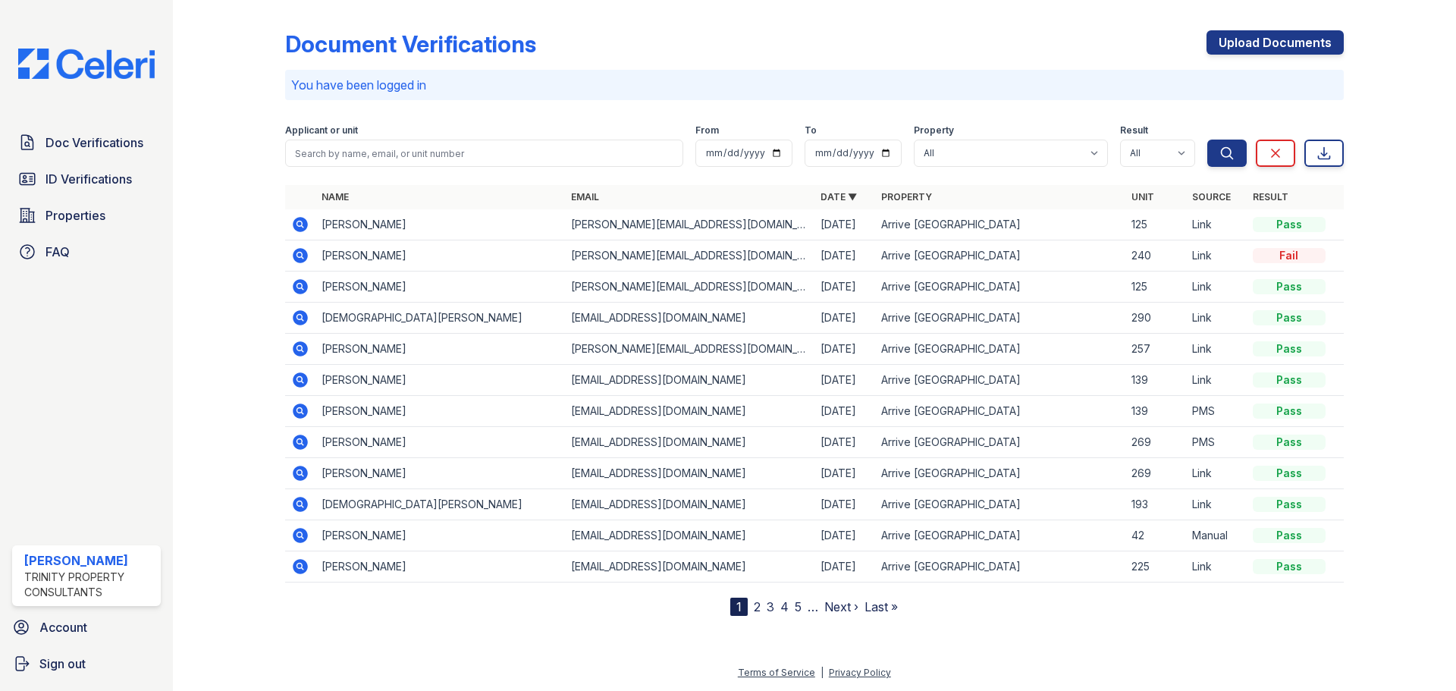  What do you see at coordinates (94, 143) in the screenshot?
I see `span: Doc Verifications` at bounding box center [94, 143].